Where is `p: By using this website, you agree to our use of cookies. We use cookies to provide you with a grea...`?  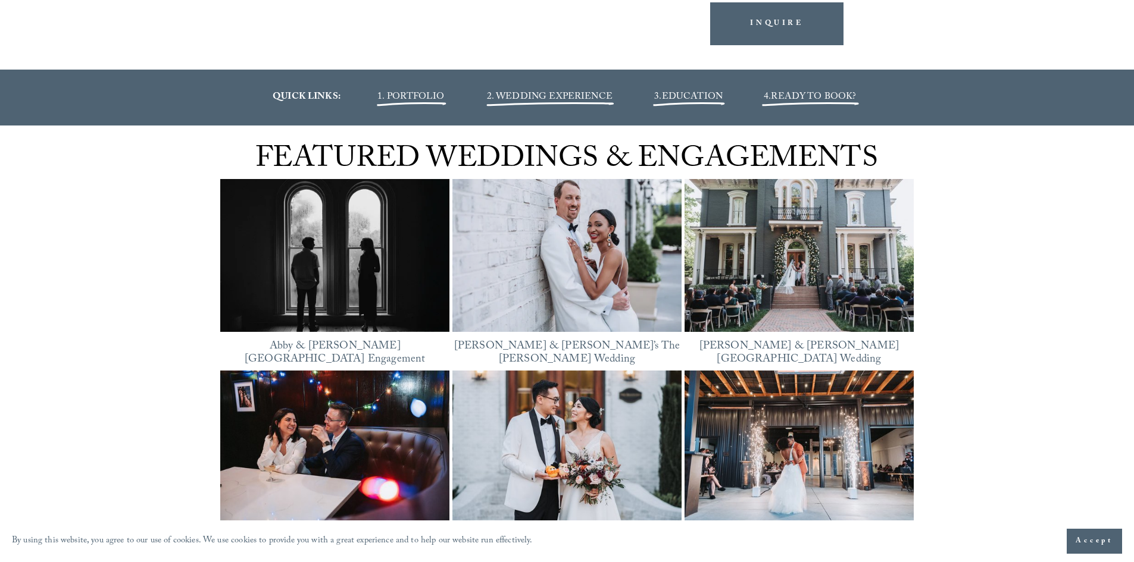
p: By using this website, you agree to our use of cookies. We use cookies to provide you with a grea... is located at coordinates (272, 542).